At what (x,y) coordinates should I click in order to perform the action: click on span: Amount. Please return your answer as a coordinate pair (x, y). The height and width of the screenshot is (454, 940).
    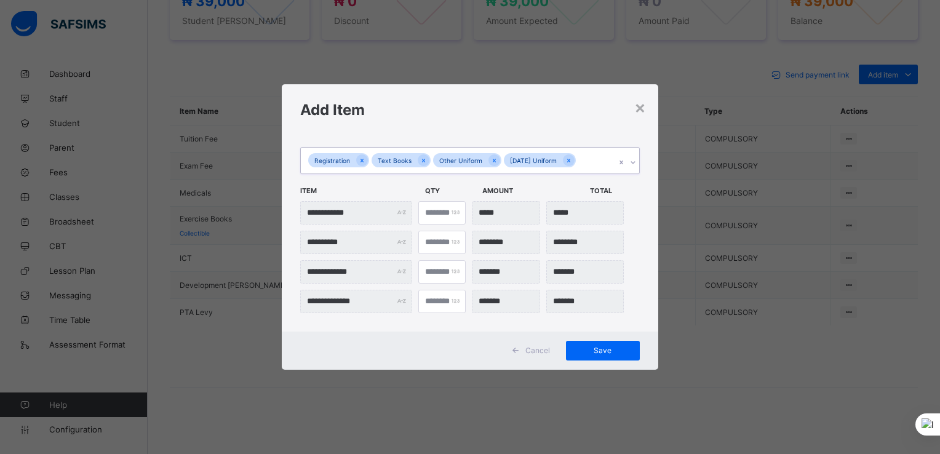
    Looking at the image, I should click on (533, 191).